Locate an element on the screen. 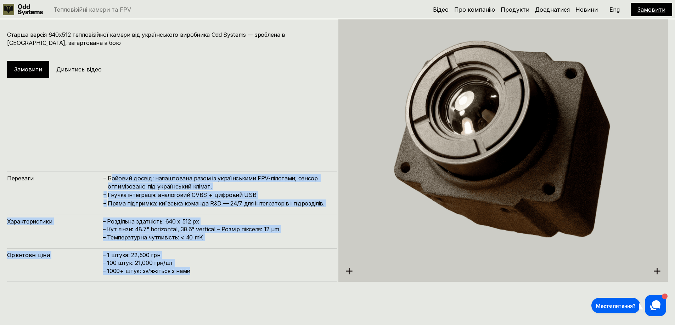 The width and height of the screenshot is (675, 325). p: Eng is located at coordinates (614, 10).